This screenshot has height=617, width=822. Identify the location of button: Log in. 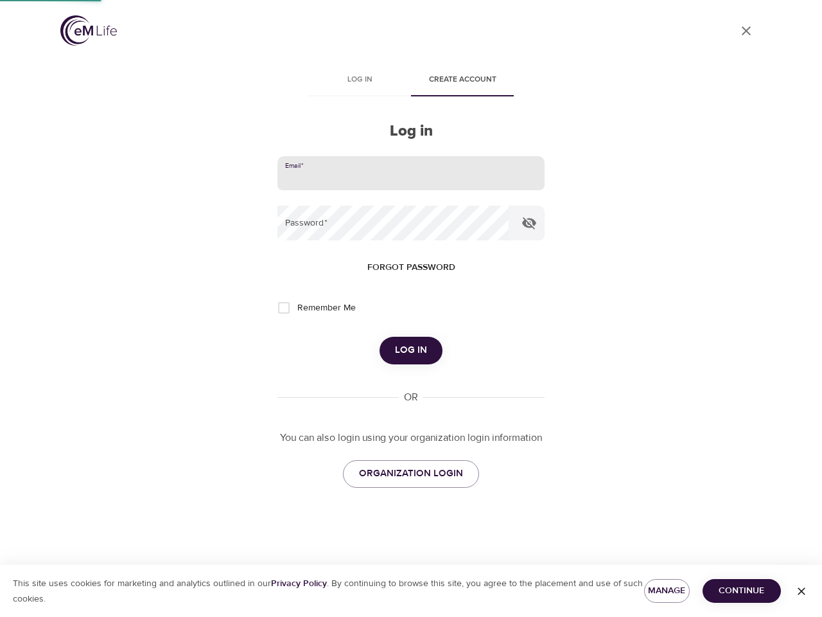
(411, 350).